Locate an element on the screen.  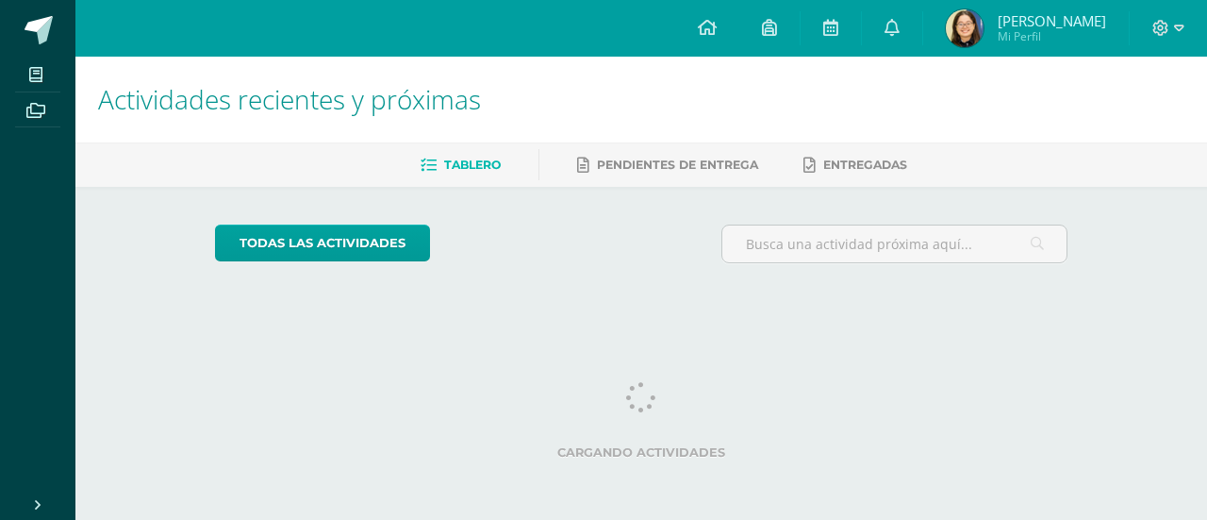
span: Entregadas is located at coordinates (865, 164).